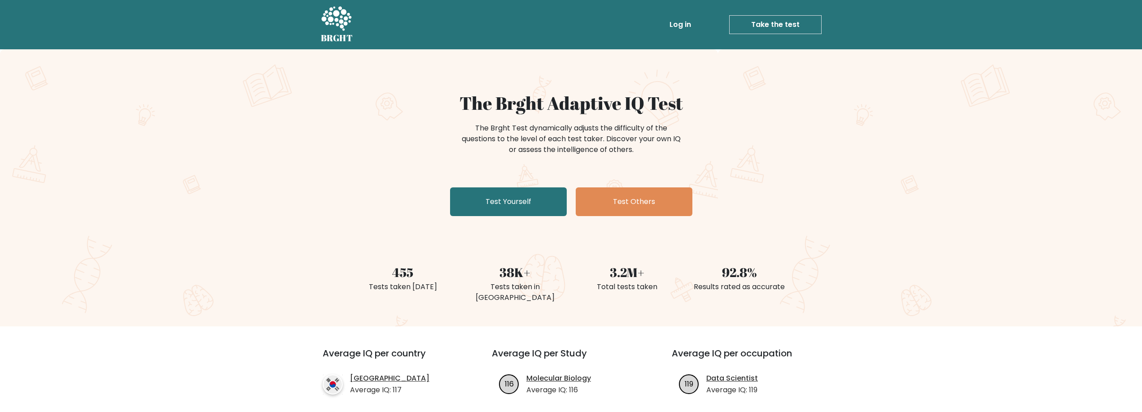 Image resolution: width=1142 pixels, height=412 pixels. I want to click on a: BRGHT, so click(337, 25).